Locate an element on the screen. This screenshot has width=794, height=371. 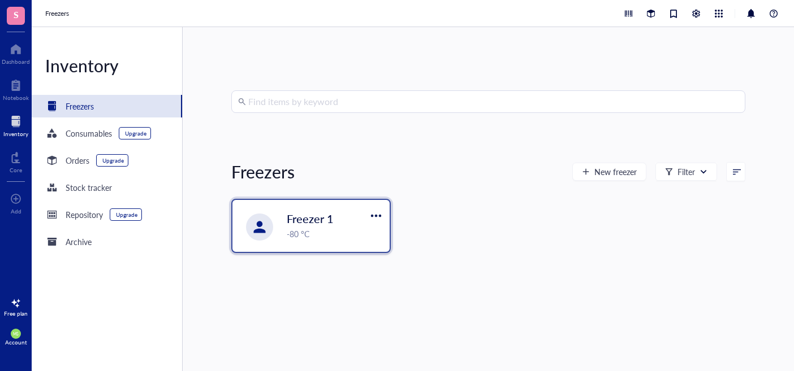
a: Archive is located at coordinates (107, 242).